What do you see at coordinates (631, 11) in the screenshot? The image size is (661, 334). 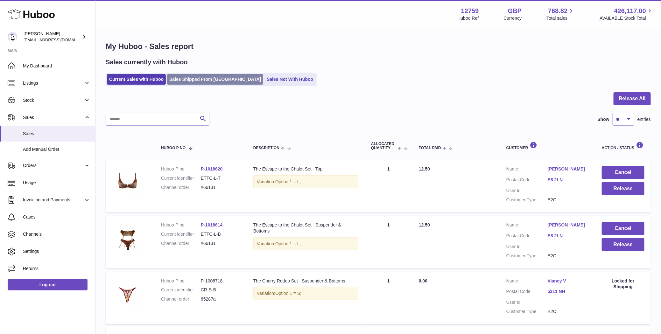 I see `span: 426,117.00` at bounding box center [631, 11].